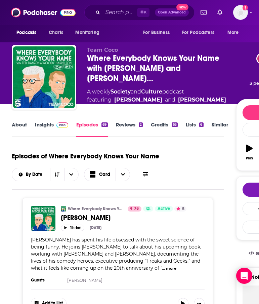 The image size is (259, 304). I want to click on span: Charts, so click(56, 33).